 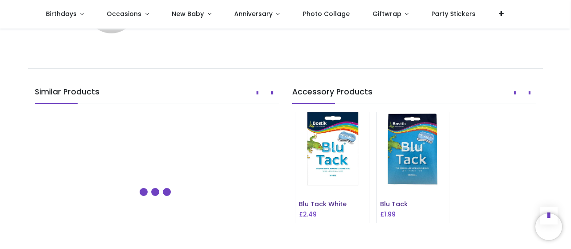 I want to click on img: Blu Tack White, so click(x=332, y=149).